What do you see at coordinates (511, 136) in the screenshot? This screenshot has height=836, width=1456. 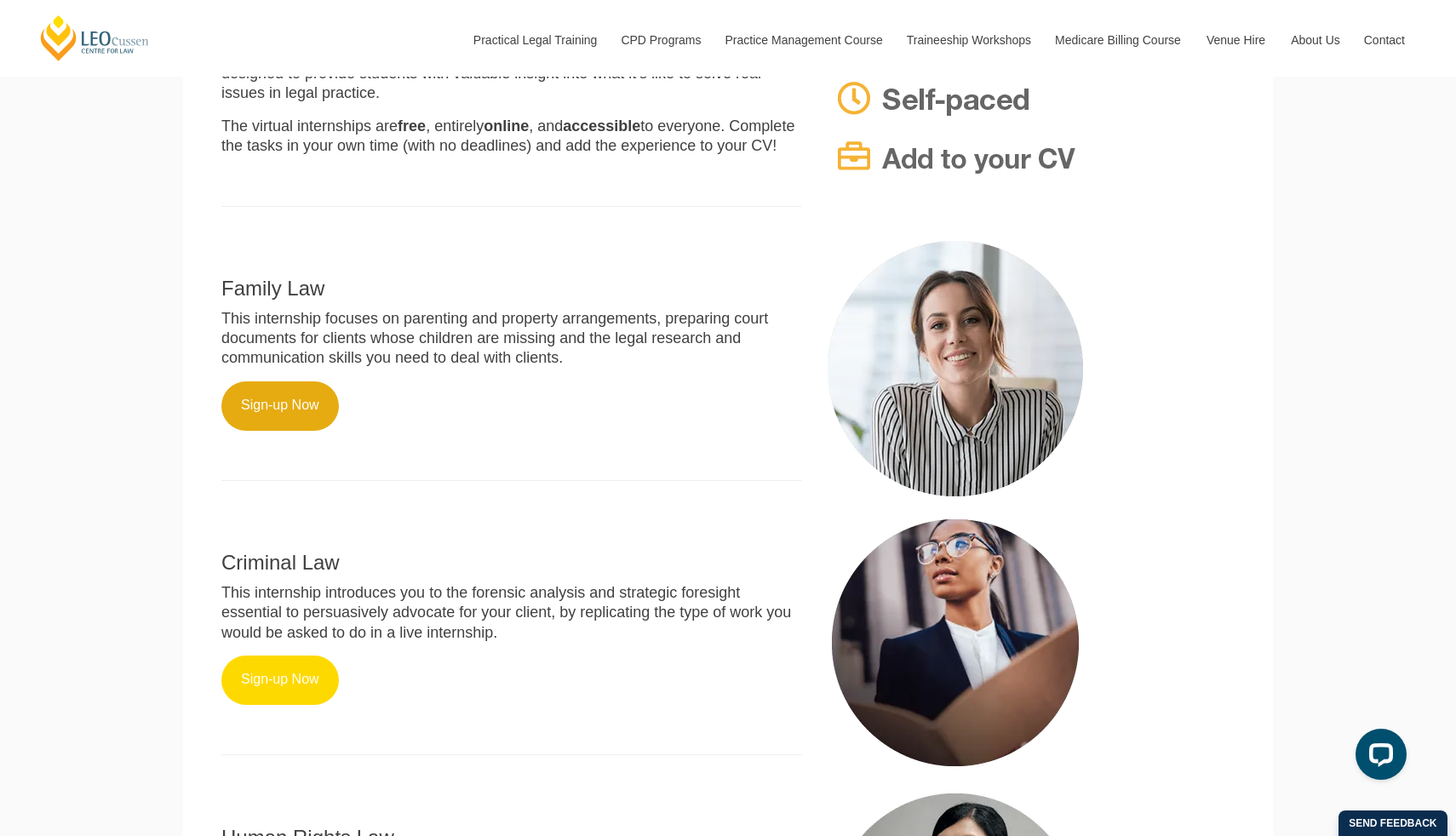 I see `p: The virtual internships are , entirely , and to everyone. Complete the tasks in your own time (wi...` at bounding box center [511, 136].